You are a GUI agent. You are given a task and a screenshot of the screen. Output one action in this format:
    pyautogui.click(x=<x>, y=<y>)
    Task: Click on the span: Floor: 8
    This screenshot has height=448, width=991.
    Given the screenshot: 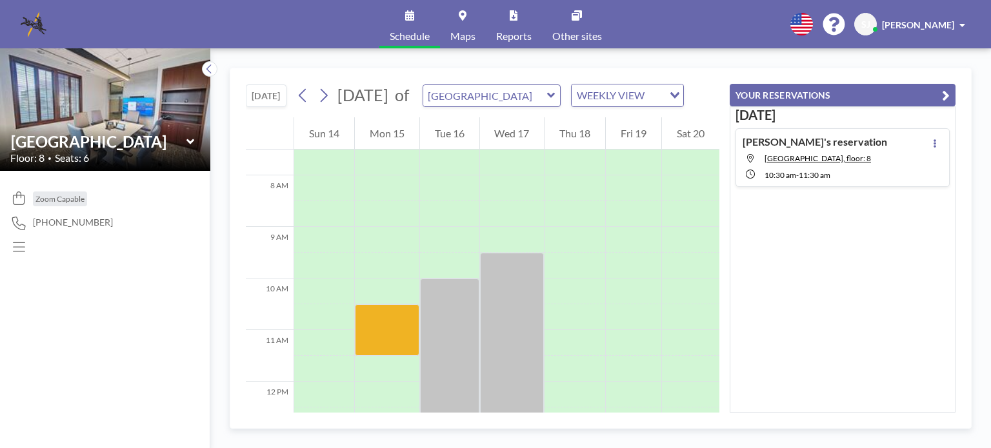 What is the action you would take?
    pyautogui.click(x=27, y=158)
    